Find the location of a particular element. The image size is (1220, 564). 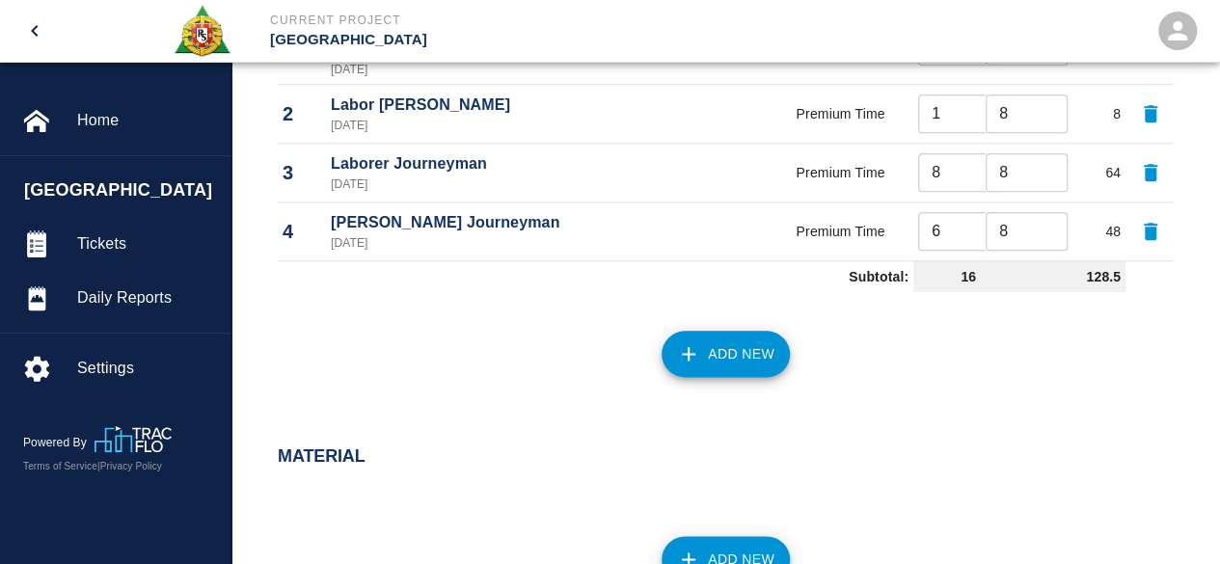

a: Terms of Service is located at coordinates (60, 466).